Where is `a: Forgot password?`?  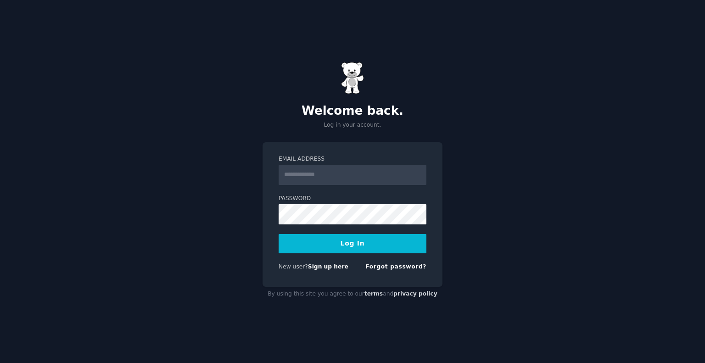
a: Forgot password? is located at coordinates (396, 267).